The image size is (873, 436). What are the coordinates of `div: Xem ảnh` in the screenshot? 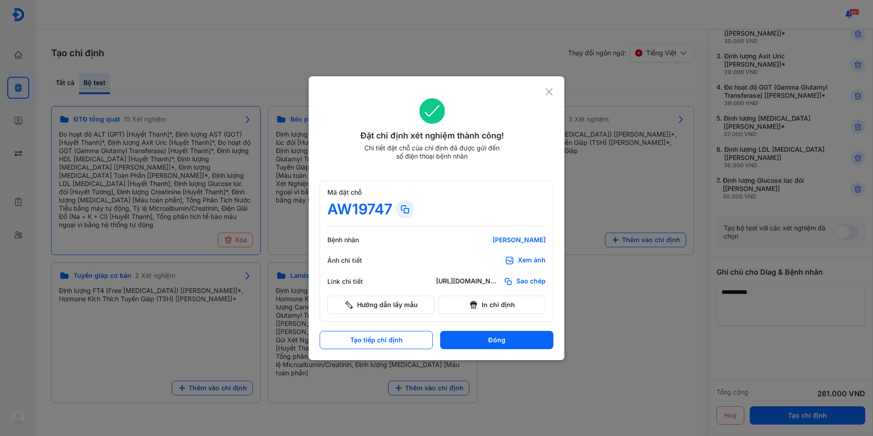 It's located at (531, 260).